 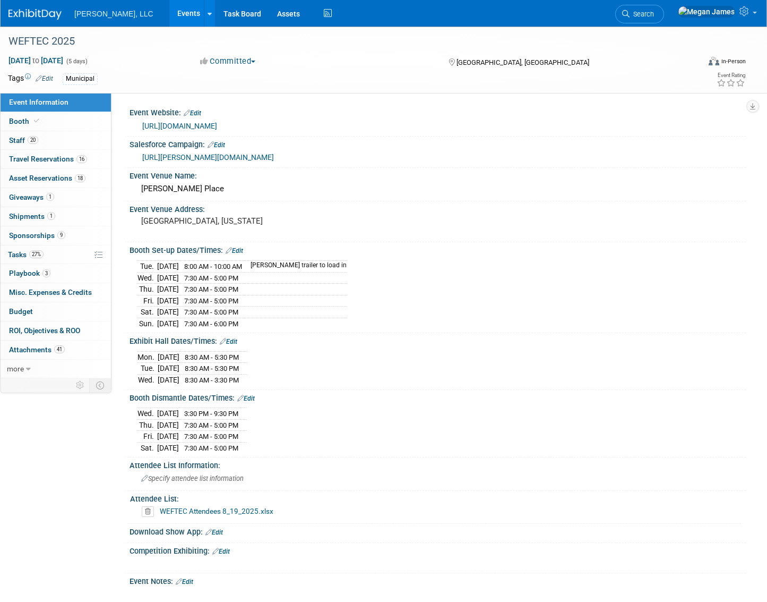 I want to click on a: Travel Reservations16, so click(x=56, y=159).